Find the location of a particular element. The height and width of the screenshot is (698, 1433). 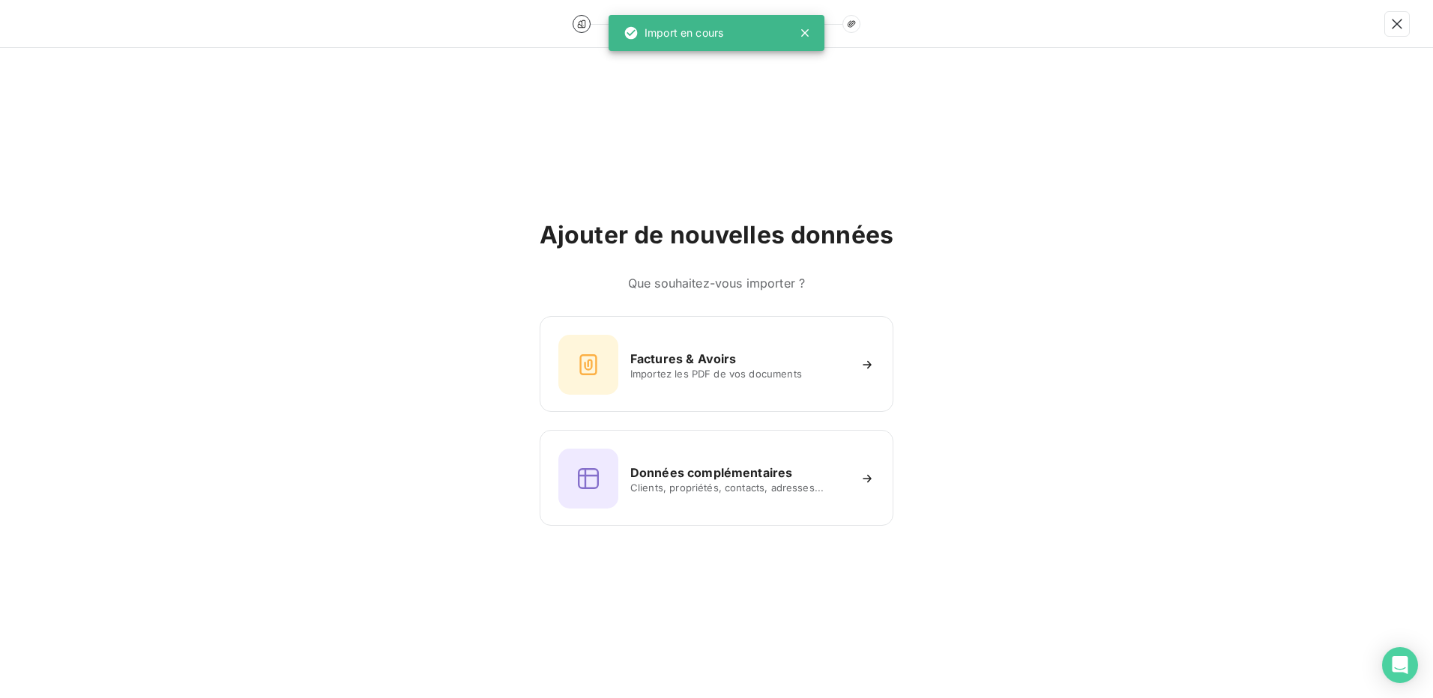

h6: Factures & Avoirs is located at coordinates (683, 359).